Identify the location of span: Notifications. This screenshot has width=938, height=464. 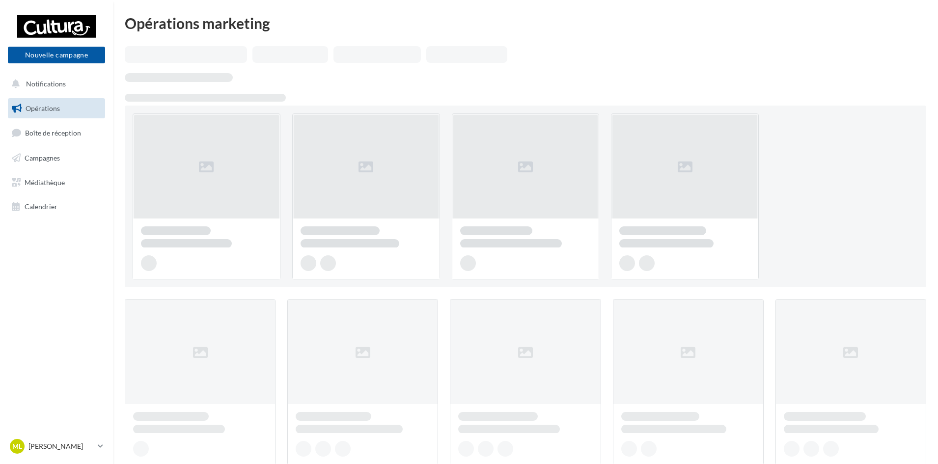
(46, 84).